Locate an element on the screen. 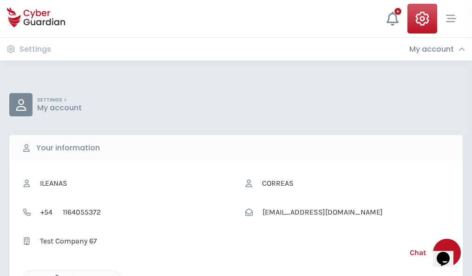  input: Telephone is located at coordinates (142, 212).